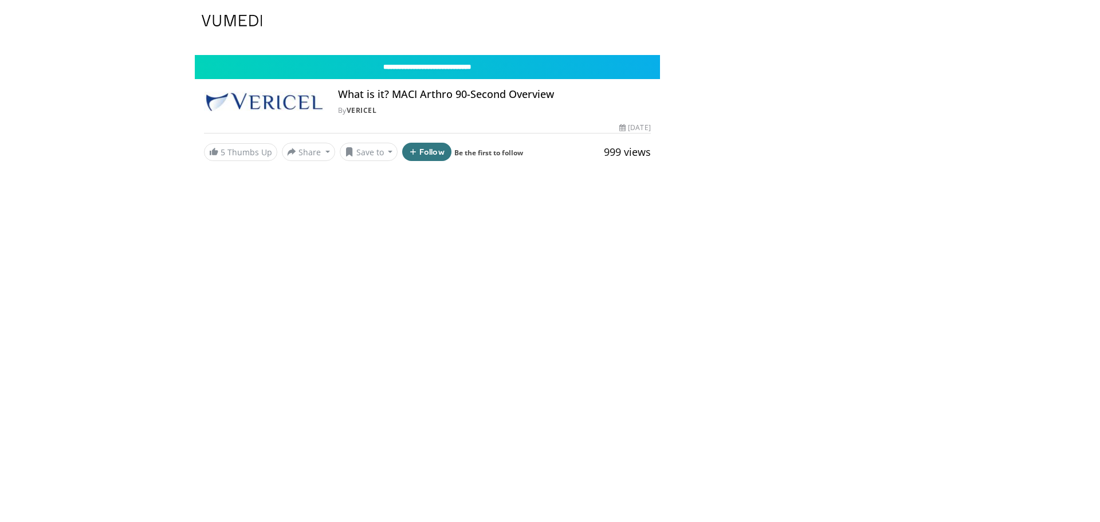 The image size is (1100, 522). What do you see at coordinates (495, 111) in the screenshot?
I see `div: By` at bounding box center [495, 111].